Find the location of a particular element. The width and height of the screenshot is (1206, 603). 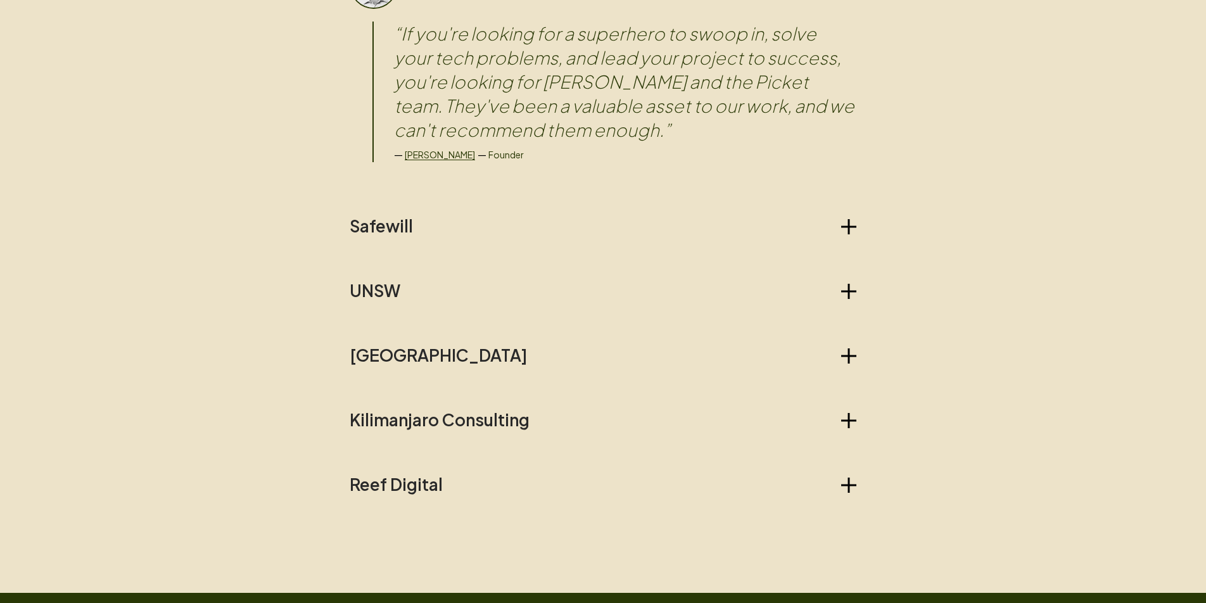

h2: UNSW is located at coordinates (375, 291).